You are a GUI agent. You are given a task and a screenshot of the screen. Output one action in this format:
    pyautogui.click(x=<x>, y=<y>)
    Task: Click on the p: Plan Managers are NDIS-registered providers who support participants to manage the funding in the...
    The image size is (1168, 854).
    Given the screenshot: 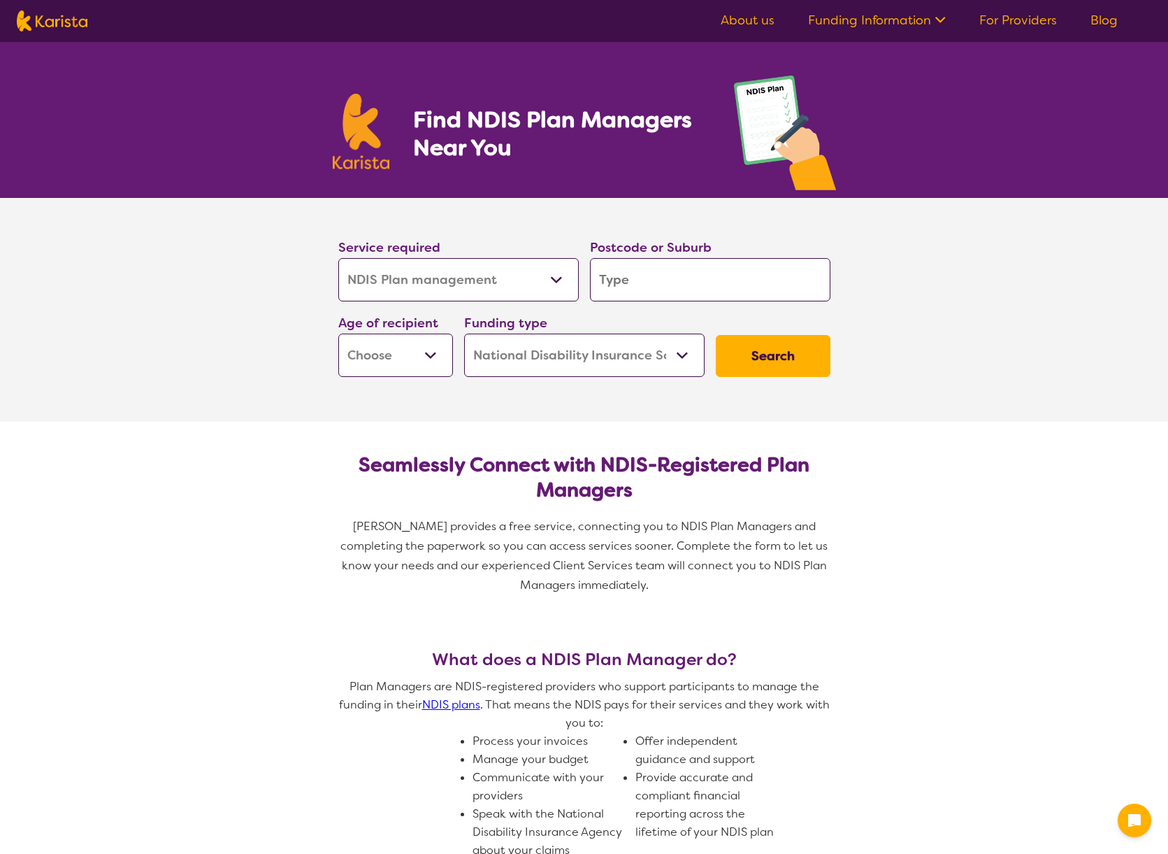 What is the action you would take?
    pyautogui.click(x=584, y=705)
    